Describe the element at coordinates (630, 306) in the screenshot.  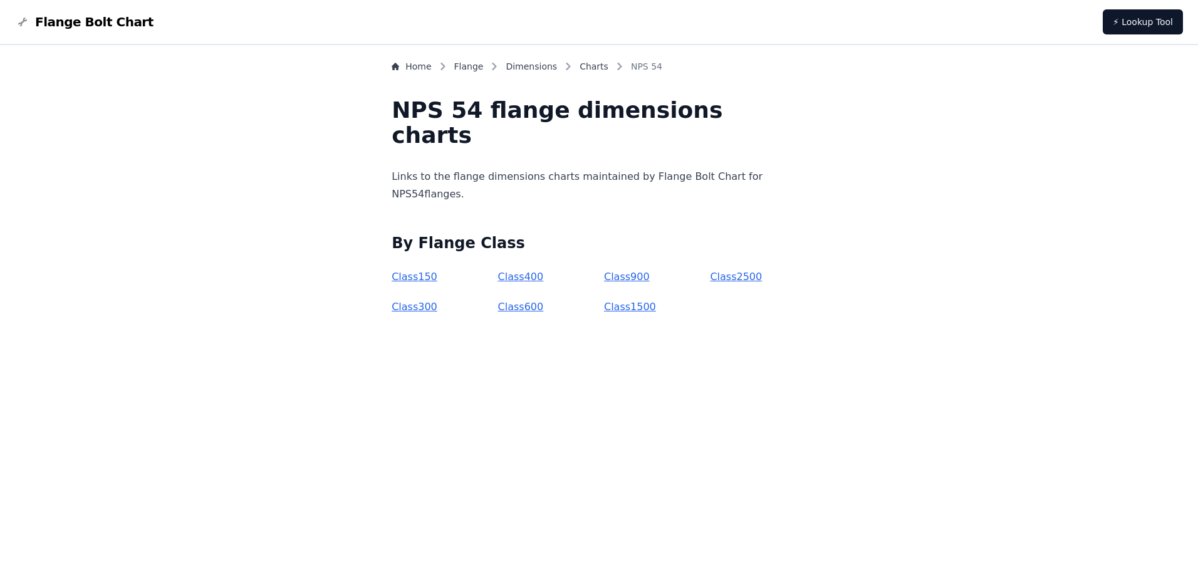
I see `a: Class1500` at that location.